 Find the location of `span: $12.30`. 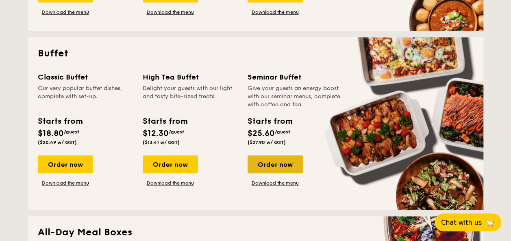

span: $12.30 is located at coordinates (156, 134).